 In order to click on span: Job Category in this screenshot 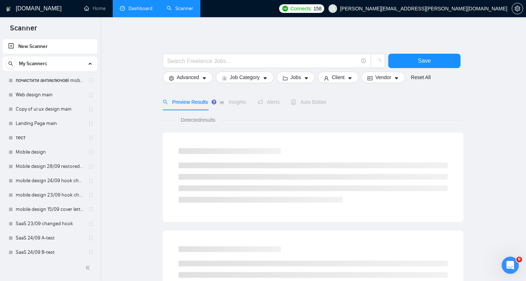, I will do `click(244, 77)`.